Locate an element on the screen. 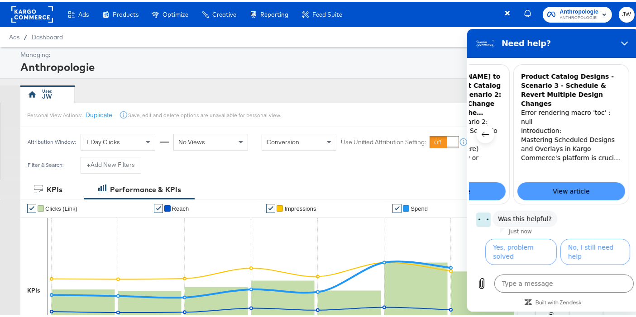 Image resolution: width=636 pixels, height=317 pixels. div: Performance & KPIs is located at coordinates (145, 188).